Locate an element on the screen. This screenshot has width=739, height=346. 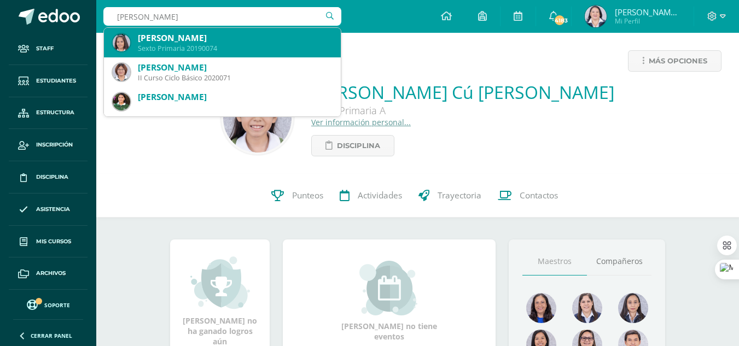
a: Estructura is located at coordinates (48, 113).